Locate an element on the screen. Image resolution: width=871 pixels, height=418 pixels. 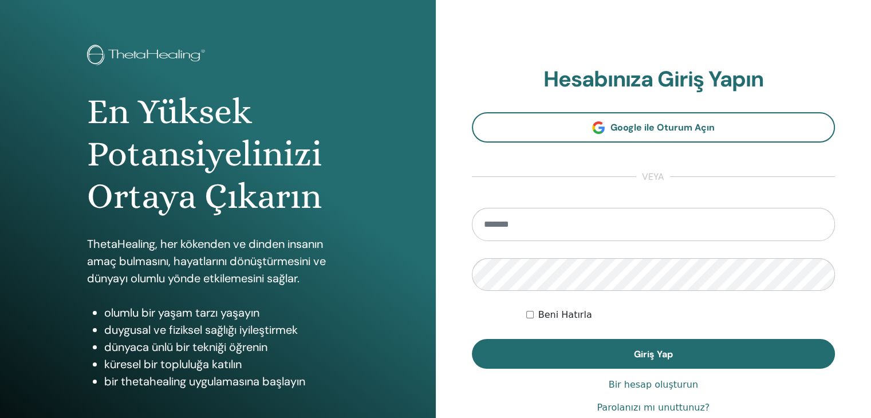
font: Giriş Yap is located at coordinates (654, 354).